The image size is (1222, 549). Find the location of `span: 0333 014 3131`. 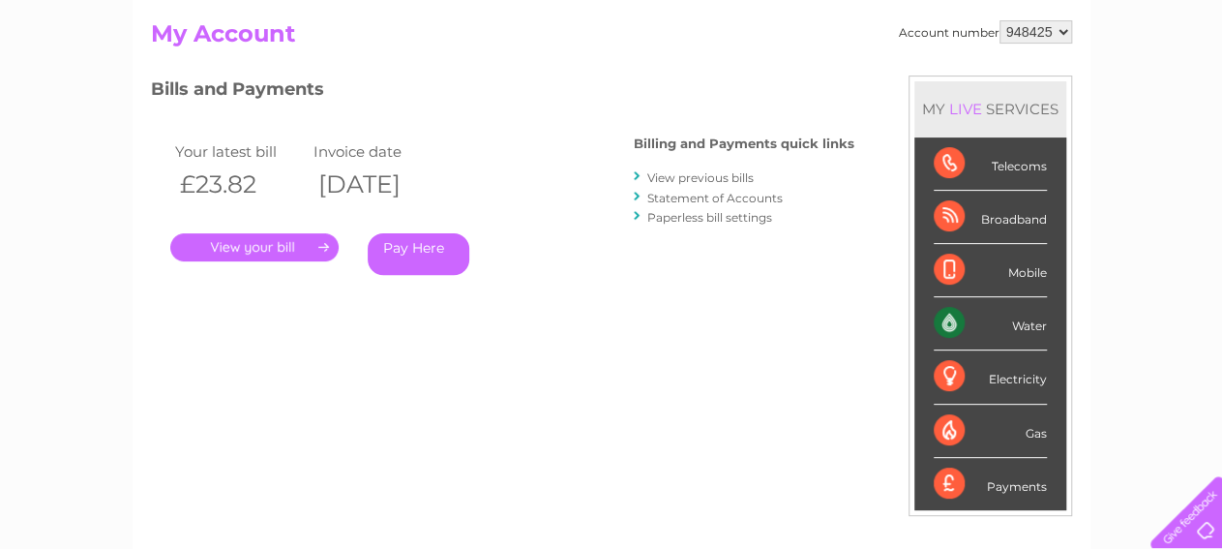

span: 0333 014 3131 is located at coordinates (924, 21).